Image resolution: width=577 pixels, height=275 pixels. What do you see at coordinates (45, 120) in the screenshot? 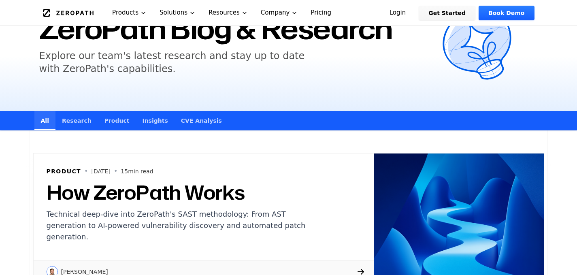
I see `a: All` at bounding box center [45, 120].